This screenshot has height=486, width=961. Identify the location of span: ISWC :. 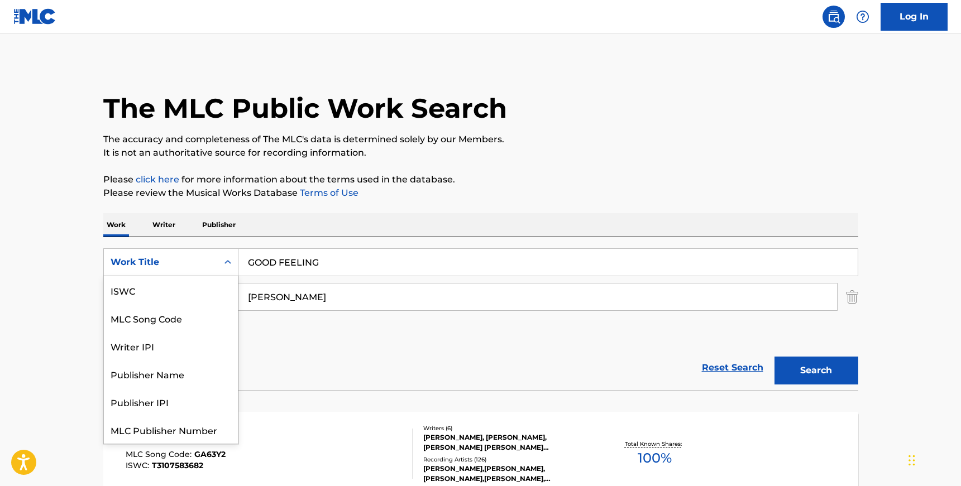
(138, 465).